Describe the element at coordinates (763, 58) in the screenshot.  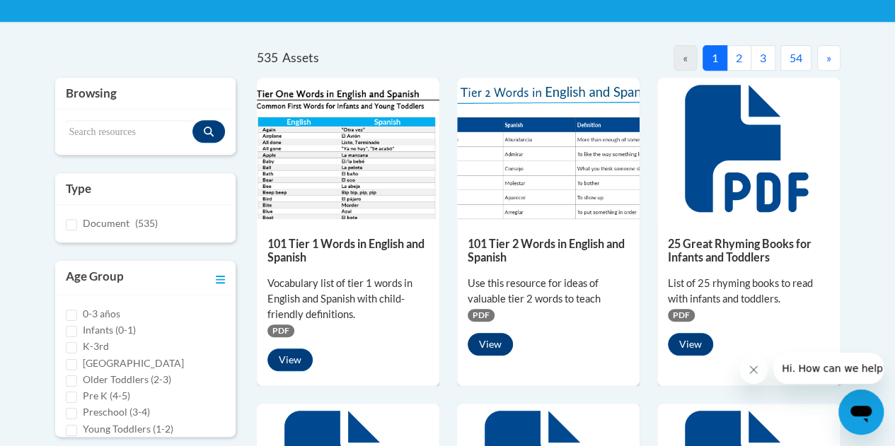
I see `button: 3` at that location.